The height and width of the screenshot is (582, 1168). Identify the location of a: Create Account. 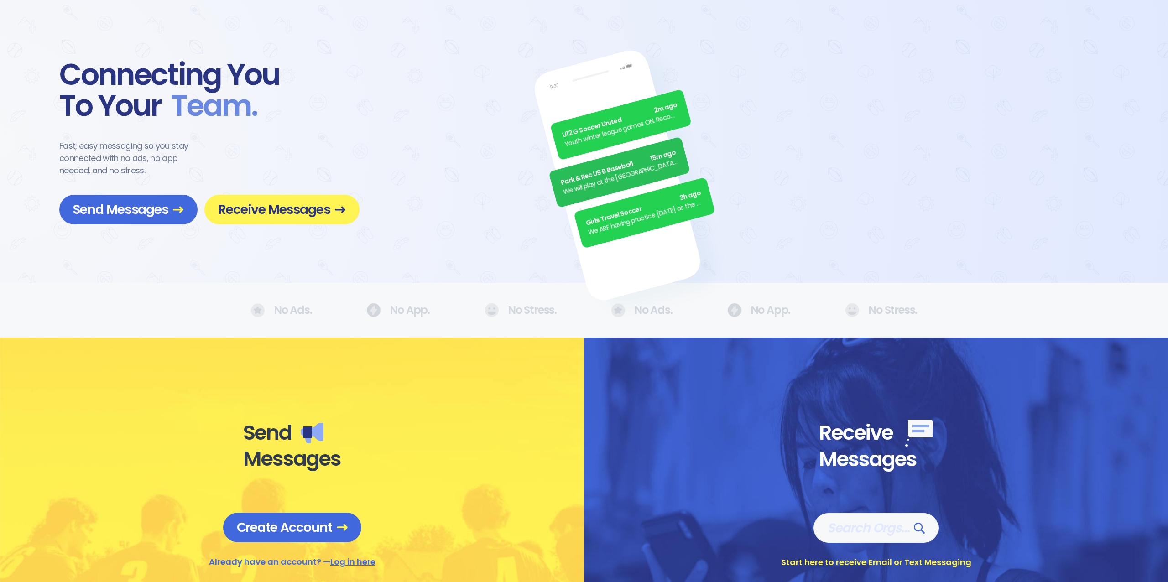
(292, 528).